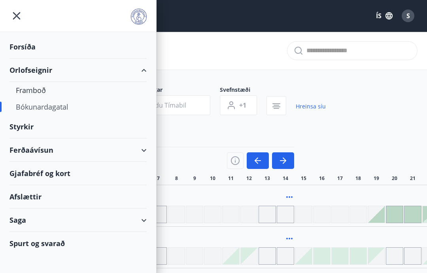 The image size is (427, 273). What do you see at coordinates (158, 178) in the screenshot?
I see `span: 7` at bounding box center [158, 178].